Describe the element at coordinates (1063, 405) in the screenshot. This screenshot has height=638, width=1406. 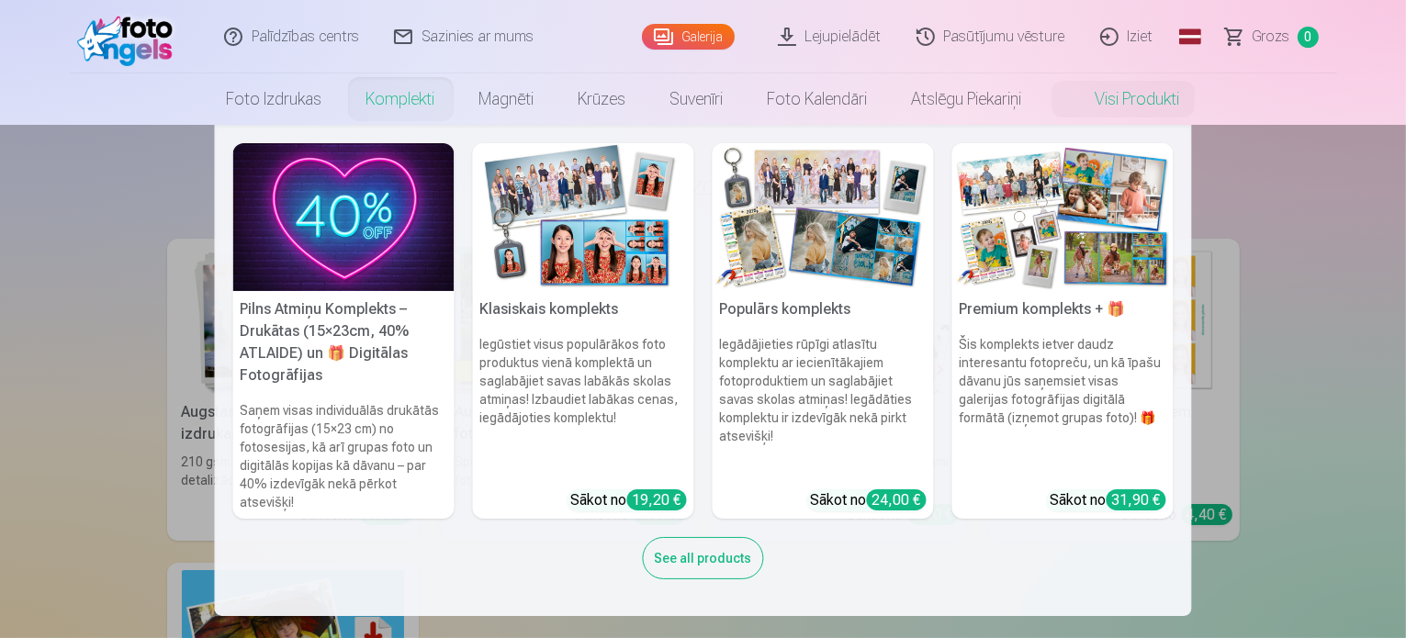
I see `h6: Šis komplekts ietver daudz interesantu fotopreču, un kā īpašu dāvanu jūs saņemsiet visas galerija...` at that location.